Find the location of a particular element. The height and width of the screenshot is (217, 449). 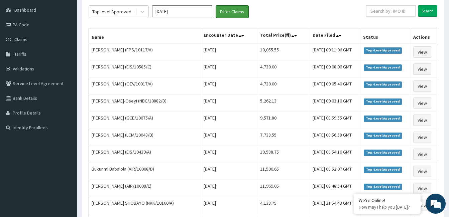

td: 10,588.75 is located at coordinates (283, 154).